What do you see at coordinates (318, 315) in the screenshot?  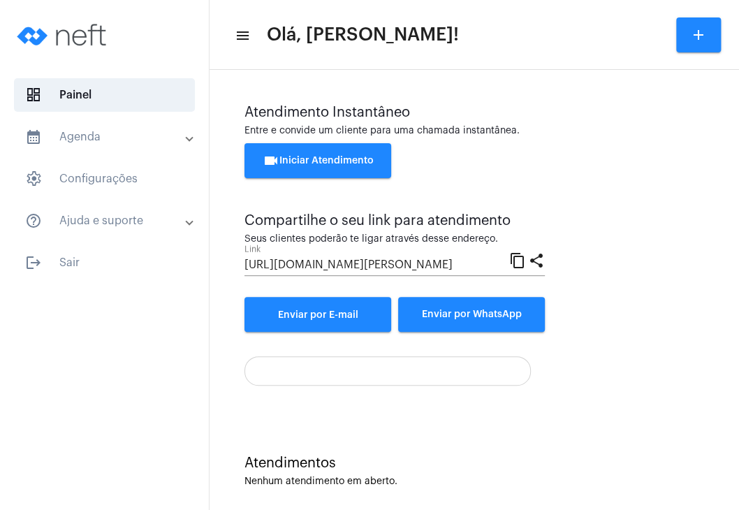 I see `span: Enviar por E-mail` at bounding box center [318, 315].